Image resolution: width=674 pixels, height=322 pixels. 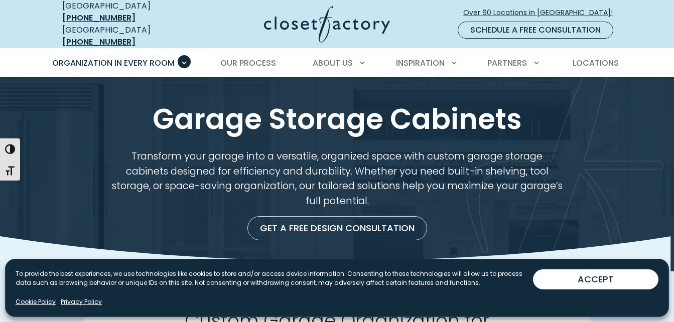 What do you see at coordinates (596, 63) in the screenshot?
I see `span: Locations` at bounding box center [596, 63].